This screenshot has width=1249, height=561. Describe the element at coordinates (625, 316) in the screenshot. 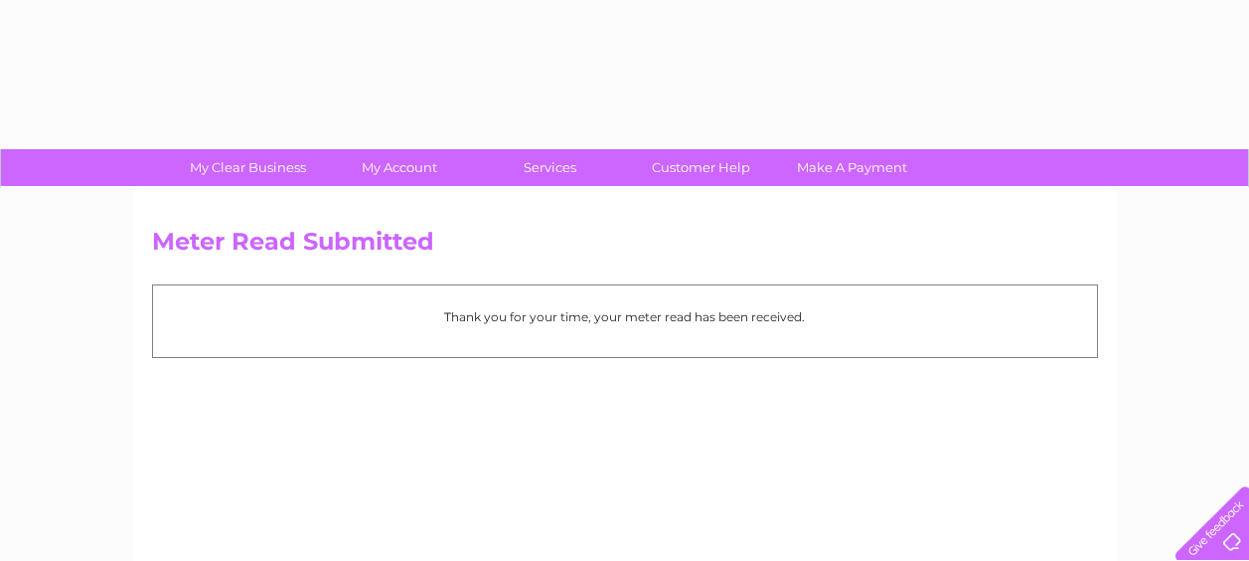

I see `p: Thank you for your time, your meter read has been received.` at that location.